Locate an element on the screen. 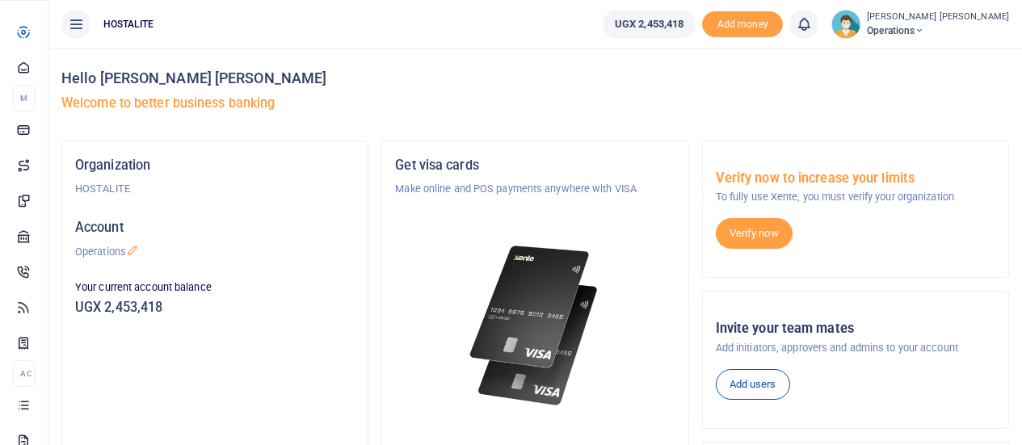 The image size is (1022, 445). span: Operations is located at coordinates (938, 31).